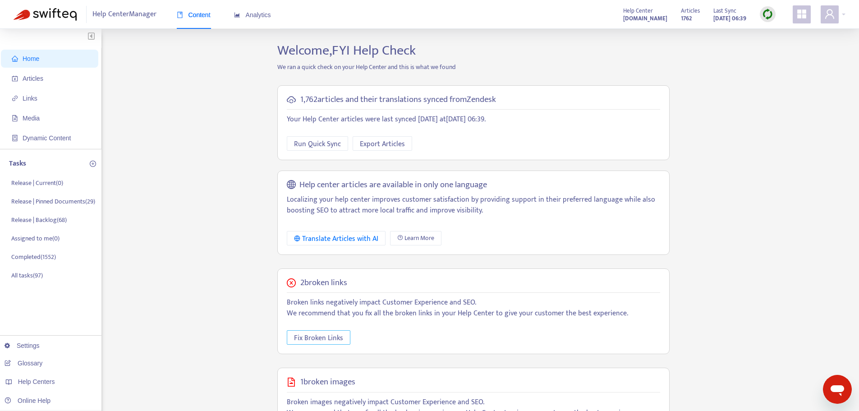 The image size is (859, 411). What do you see at coordinates (318, 337) in the screenshot?
I see `button: Fix Broken Links` at bounding box center [318, 337].